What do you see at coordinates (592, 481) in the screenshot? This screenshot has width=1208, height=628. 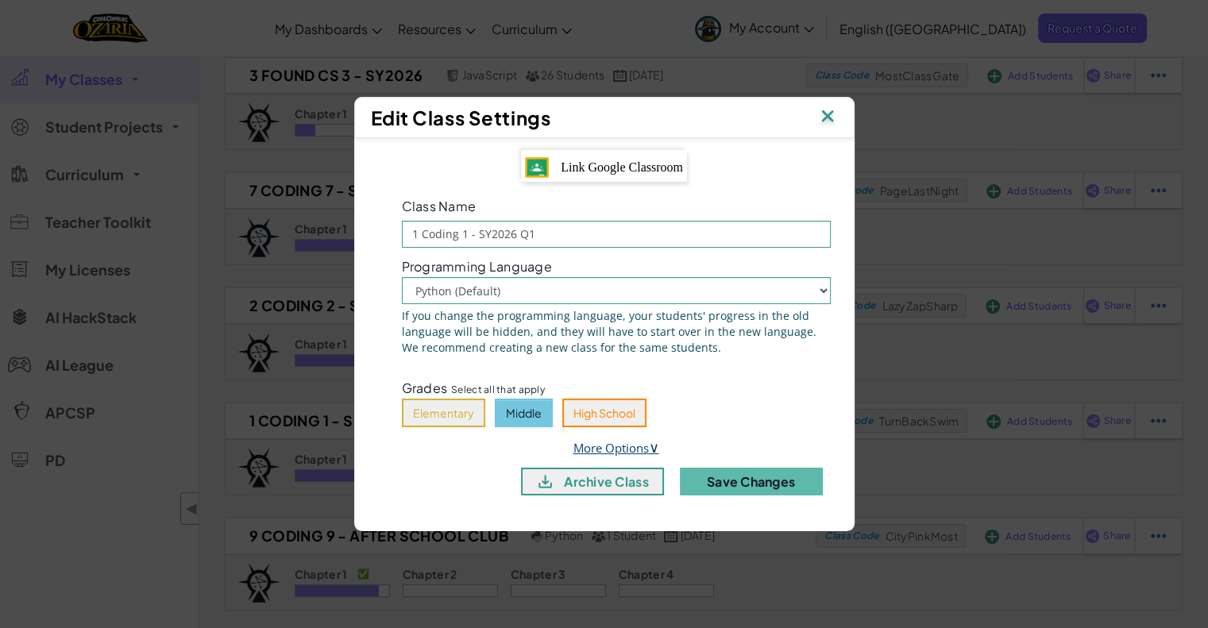 I see `button: archive class` at bounding box center [592, 481].